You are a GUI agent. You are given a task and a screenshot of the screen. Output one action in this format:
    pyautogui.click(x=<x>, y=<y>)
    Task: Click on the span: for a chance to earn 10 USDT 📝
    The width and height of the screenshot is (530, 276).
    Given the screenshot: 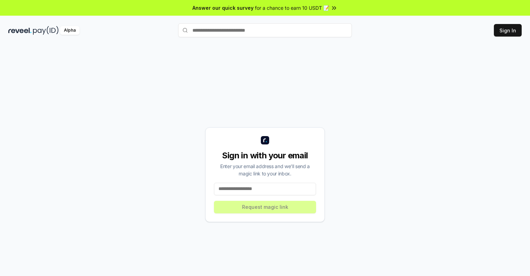 What is the action you would take?
    pyautogui.click(x=292, y=8)
    